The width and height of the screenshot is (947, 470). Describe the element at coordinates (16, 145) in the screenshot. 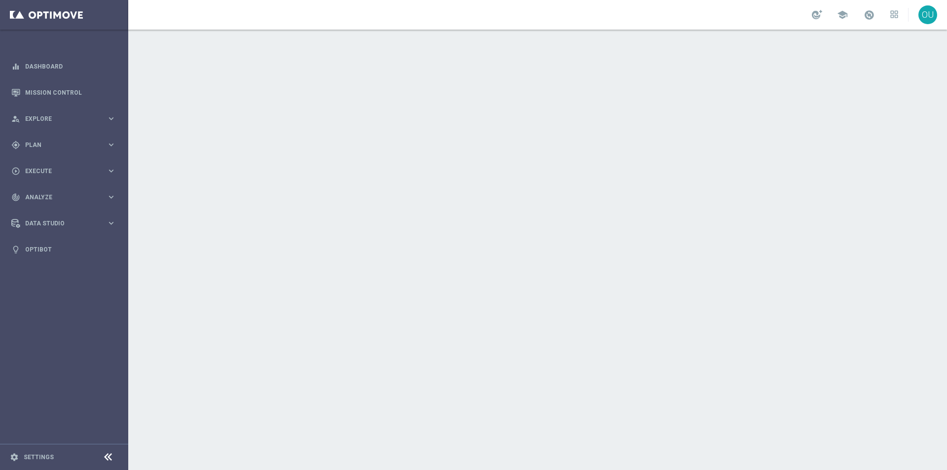

I see `i: gps_fixed` at that location.